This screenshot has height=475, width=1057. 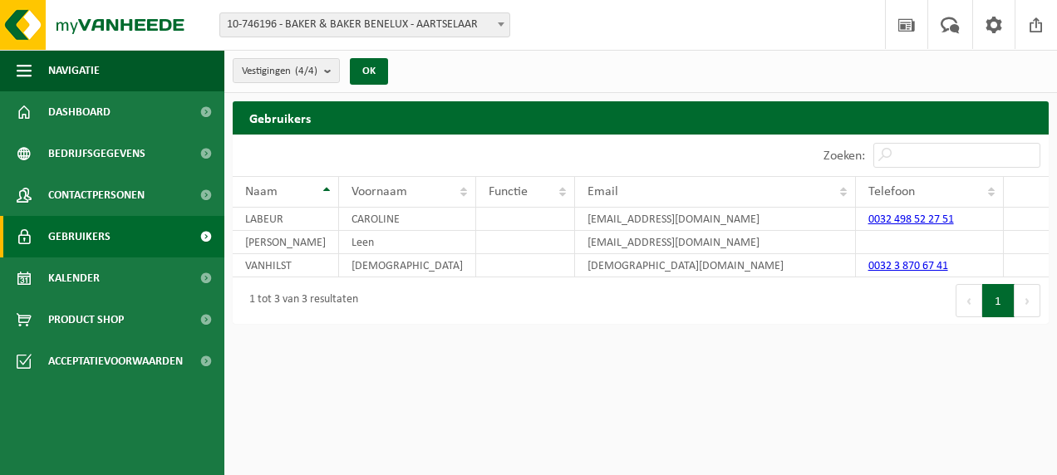 What do you see at coordinates (845, 156) in the screenshot?
I see `label: Zoeken:` at bounding box center [845, 156].